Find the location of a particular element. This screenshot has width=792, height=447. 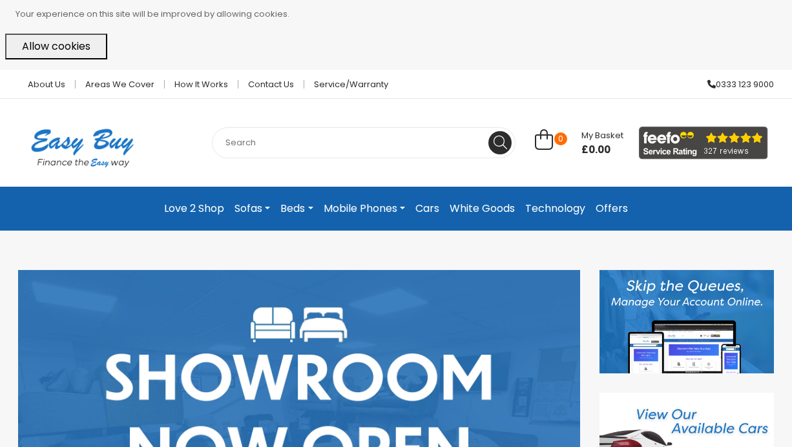

a: About Us is located at coordinates (47, 84).